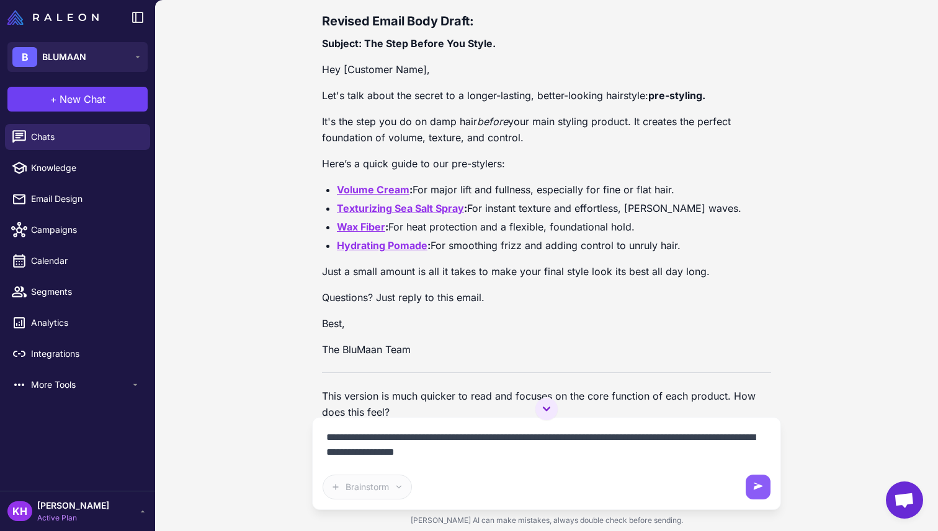  What do you see at coordinates (78, 230) in the screenshot?
I see `a: Campaigns` at bounding box center [78, 230].